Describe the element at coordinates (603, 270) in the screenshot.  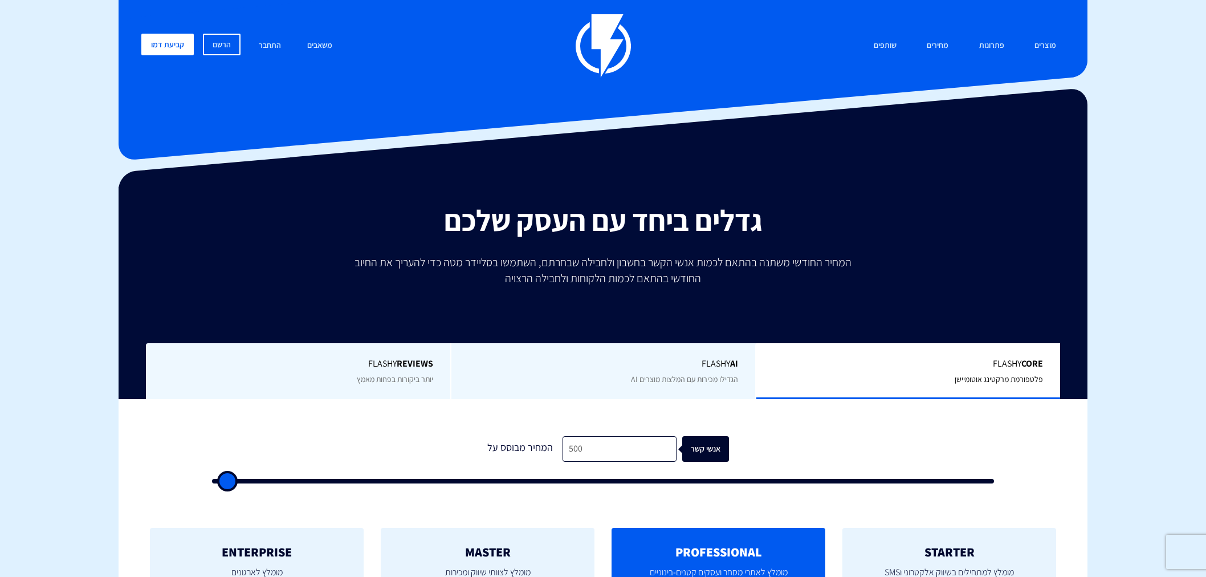
I see `p: המחיר החודשי משתנה בהתאם לכמות אנשי הקשר בחשבון ולחבילה שבחרתם, השתמשו בסליידר מטה כדי להעריך את ...` at that location.